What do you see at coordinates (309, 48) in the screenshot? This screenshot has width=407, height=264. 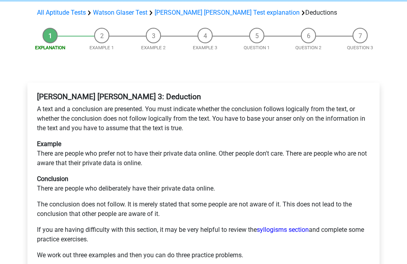 I see `a: Question 2` at bounding box center [309, 48].